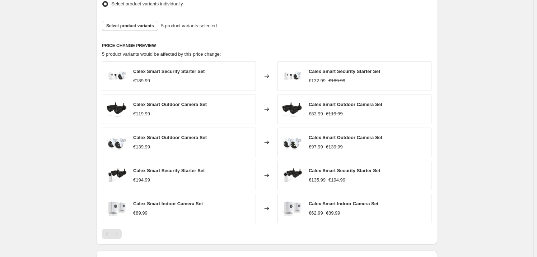 This screenshot has width=537, height=257. Describe the element at coordinates (189, 26) in the screenshot. I see `span: 5 product variants selected` at that location.